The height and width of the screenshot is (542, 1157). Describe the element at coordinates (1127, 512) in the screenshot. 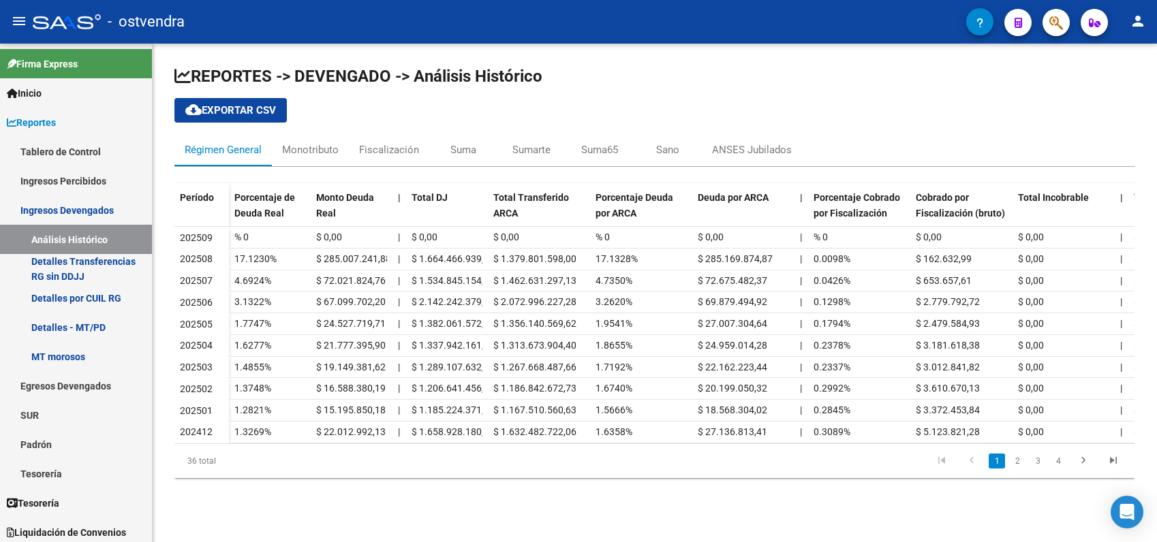

I see `div: Open Intercom Messenger` at that location.